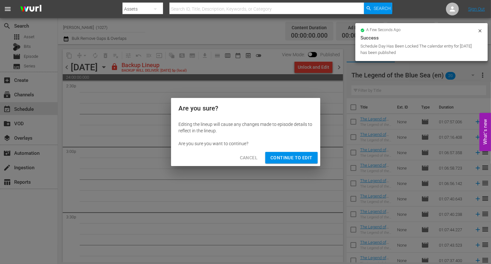 This screenshot has width=491, height=264. Describe the element at coordinates (246, 128) in the screenshot. I see `div: Editing the lineup will cause any changes made to episode details to reflect in the lineup.` at that location.